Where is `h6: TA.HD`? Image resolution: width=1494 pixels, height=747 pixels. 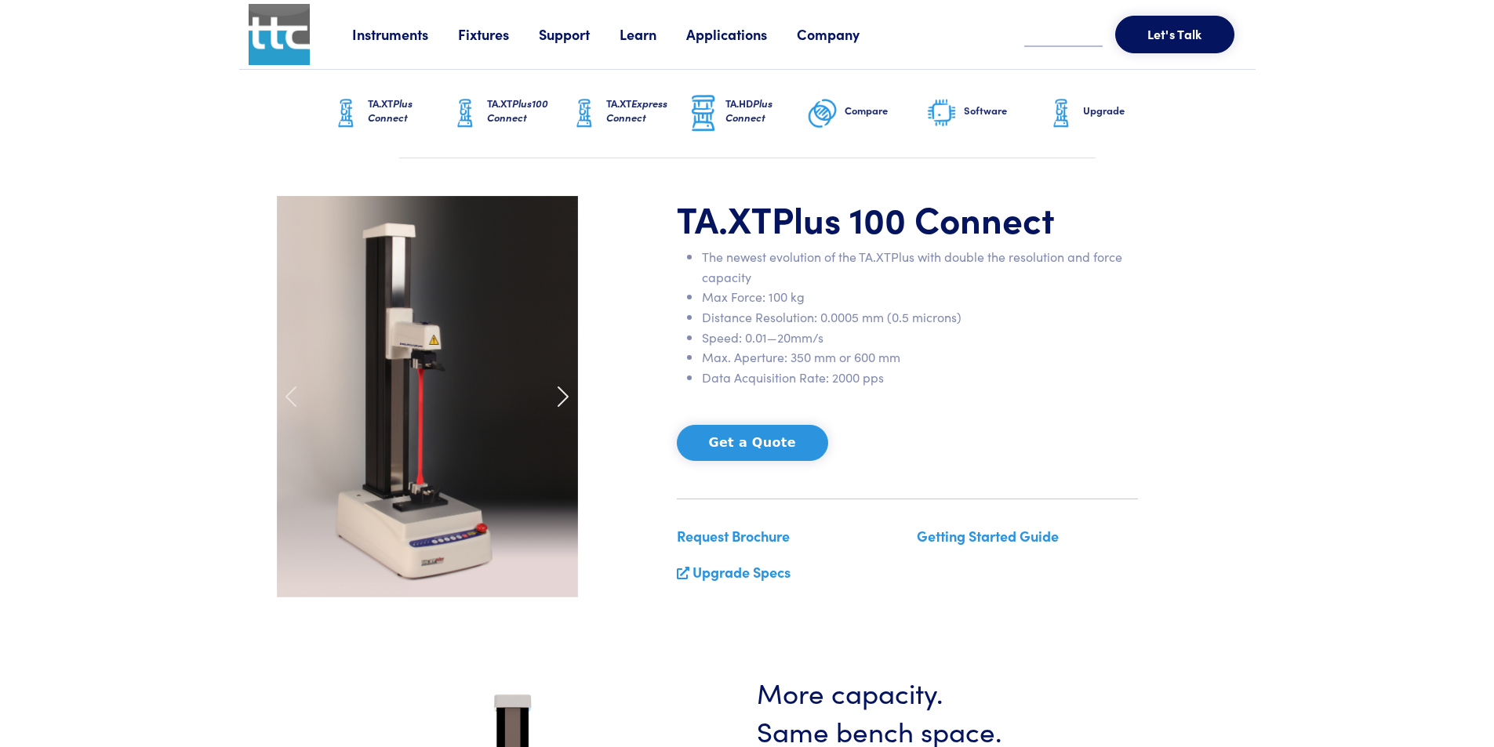
h6: TA.HD is located at coordinates (766, 111).